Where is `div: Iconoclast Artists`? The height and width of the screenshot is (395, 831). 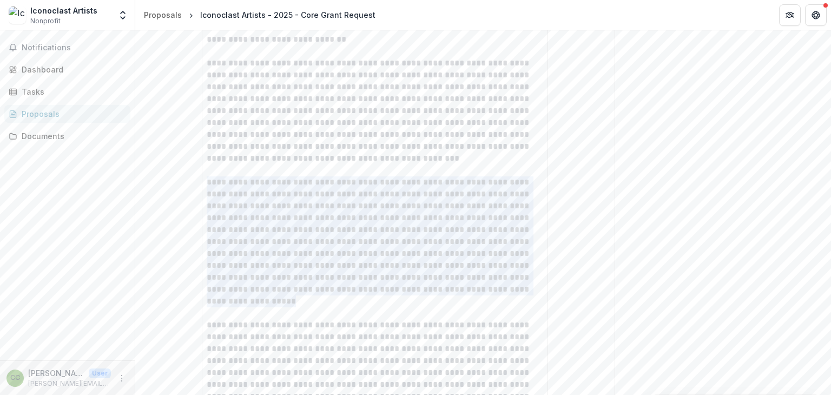 div: Iconoclast Artists is located at coordinates (64, 10).